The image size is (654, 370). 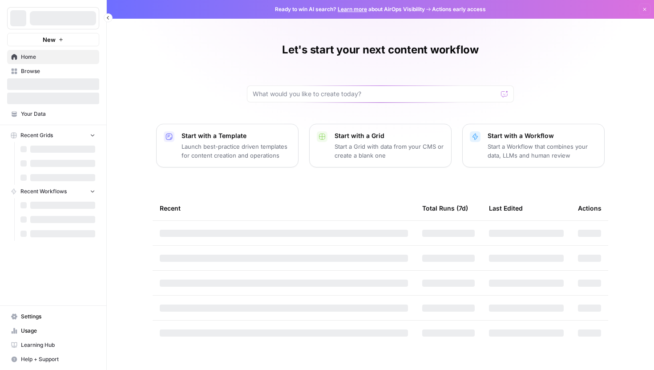 What do you see at coordinates (459, 9) in the screenshot?
I see `span: Actions early access` at bounding box center [459, 9].